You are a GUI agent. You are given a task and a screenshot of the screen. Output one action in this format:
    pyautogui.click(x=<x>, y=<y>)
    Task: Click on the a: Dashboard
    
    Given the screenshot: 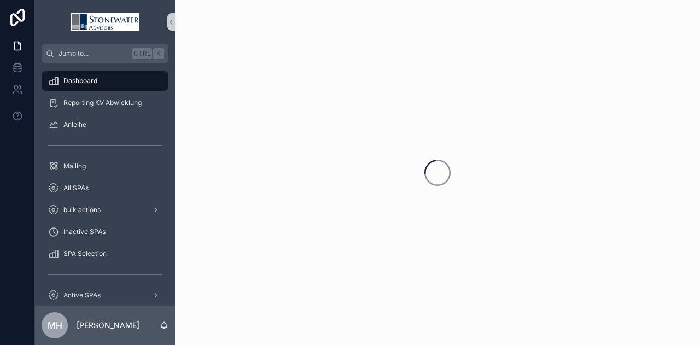 What is the action you would take?
    pyautogui.click(x=105, y=81)
    